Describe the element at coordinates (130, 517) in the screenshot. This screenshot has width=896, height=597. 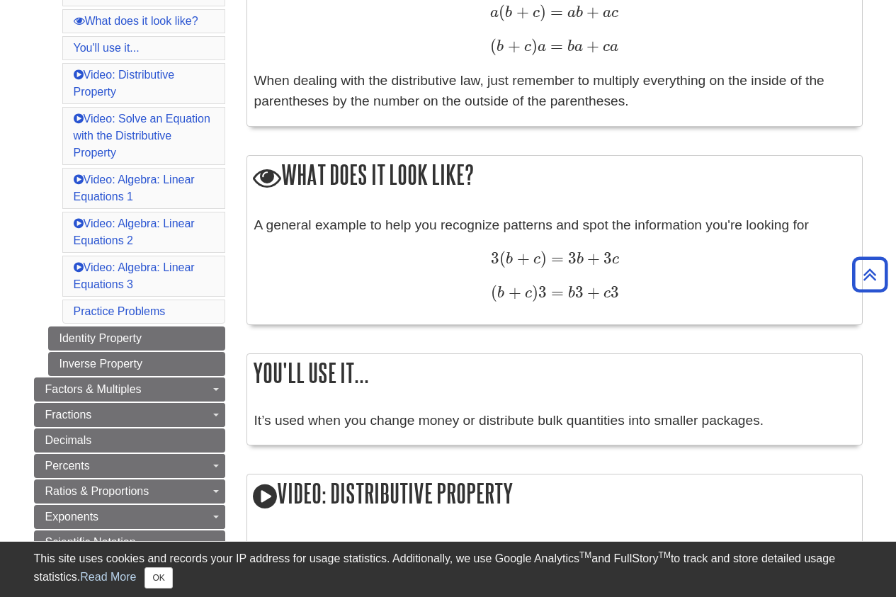
I see `a: Exponents` at that location.